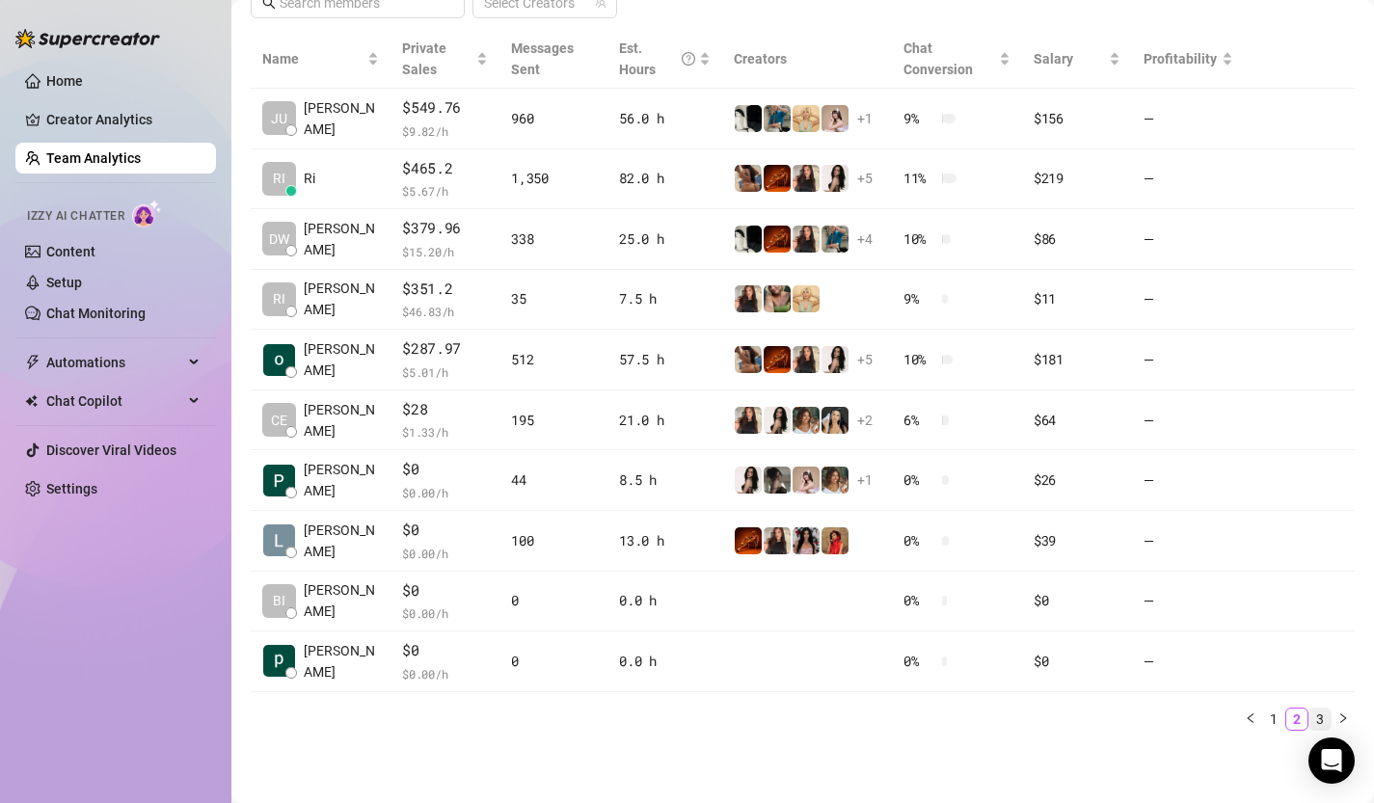 This screenshot has height=803, width=1374. Describe the element at coordinates (115, 401) in the screenshot. I see `span: Chat Copilot` at that location.